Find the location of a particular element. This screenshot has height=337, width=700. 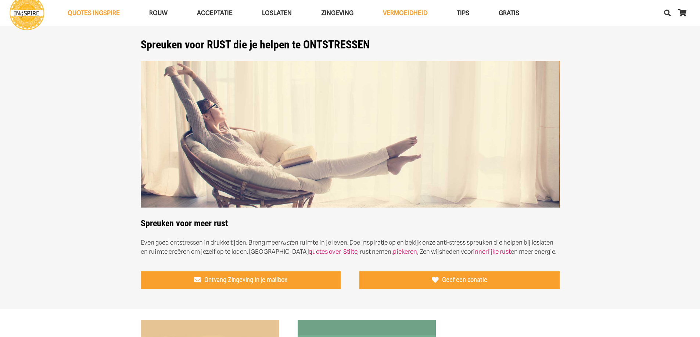

a: VERMOEIDHEIDVERMOEIDHEID Menu is located at coordinates (405, 13).